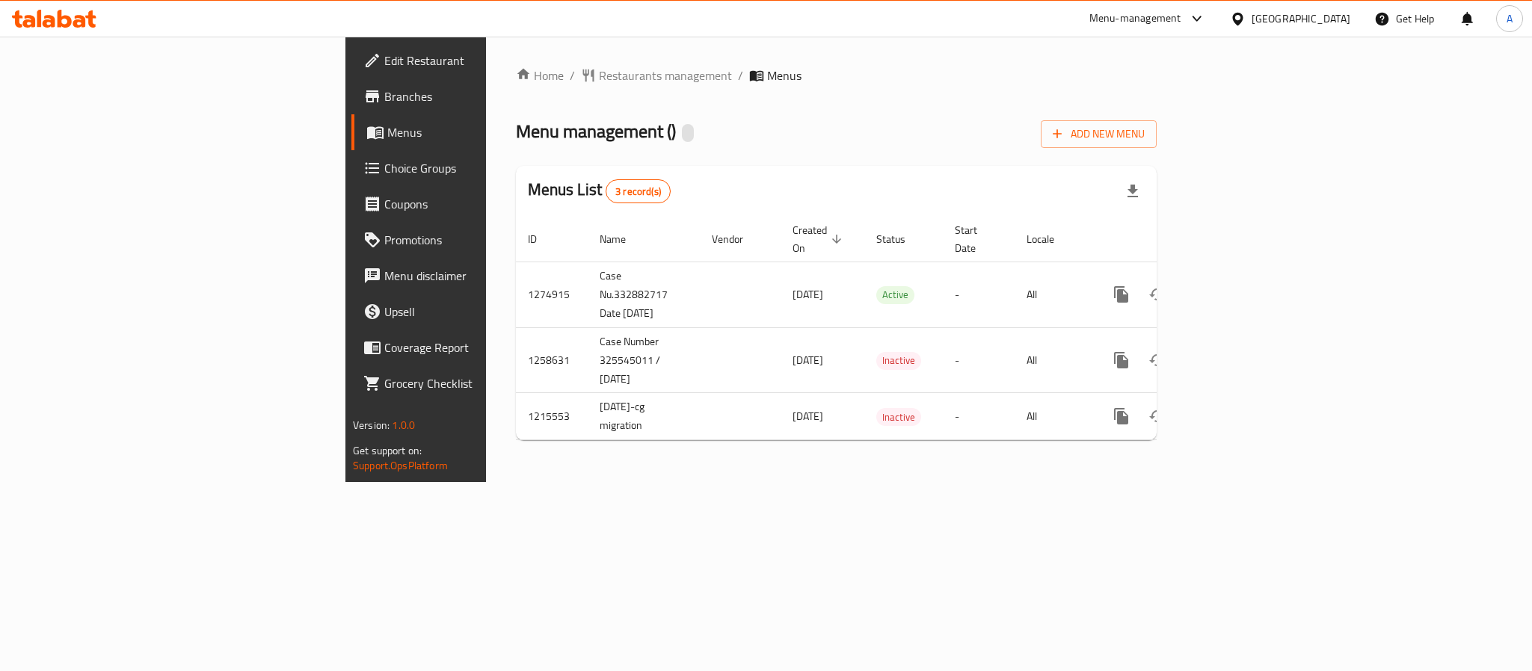 This screenshot has height=671, width=1532. What do you see at coordinates (1049, 239) in the screenshot?
I see `span: Locale` at bounding box center [1049, 239].